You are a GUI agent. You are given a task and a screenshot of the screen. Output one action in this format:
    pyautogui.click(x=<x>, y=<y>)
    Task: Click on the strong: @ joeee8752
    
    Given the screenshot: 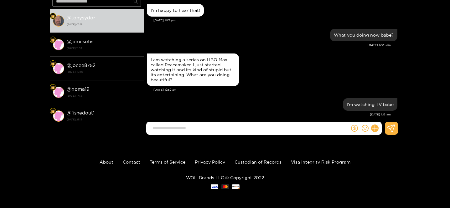 What is the action you would take?
    pyautogui.click(x=81, y=65)
    